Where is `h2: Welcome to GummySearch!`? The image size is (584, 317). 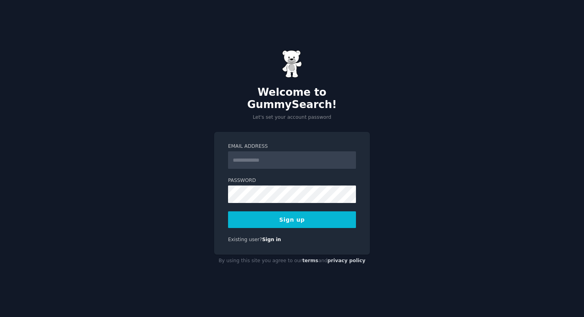 h2: Welcome to GummySearch! is located at coordinates (292, 99).